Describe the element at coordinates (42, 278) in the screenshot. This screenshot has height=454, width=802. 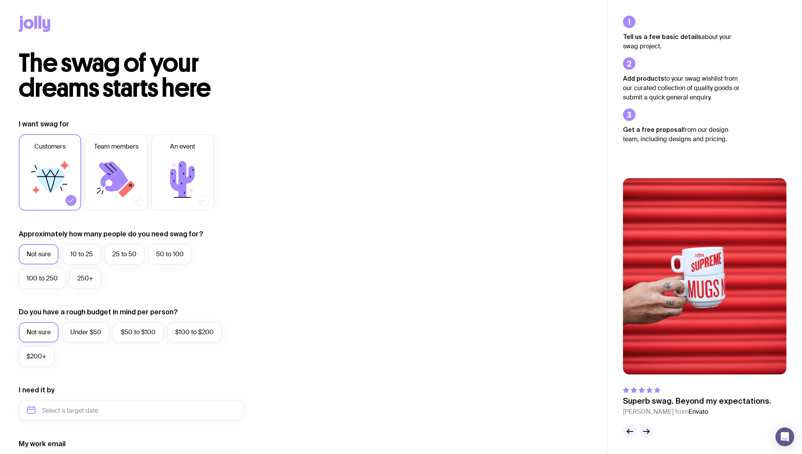
I see `label: 100 to 250` at that location.